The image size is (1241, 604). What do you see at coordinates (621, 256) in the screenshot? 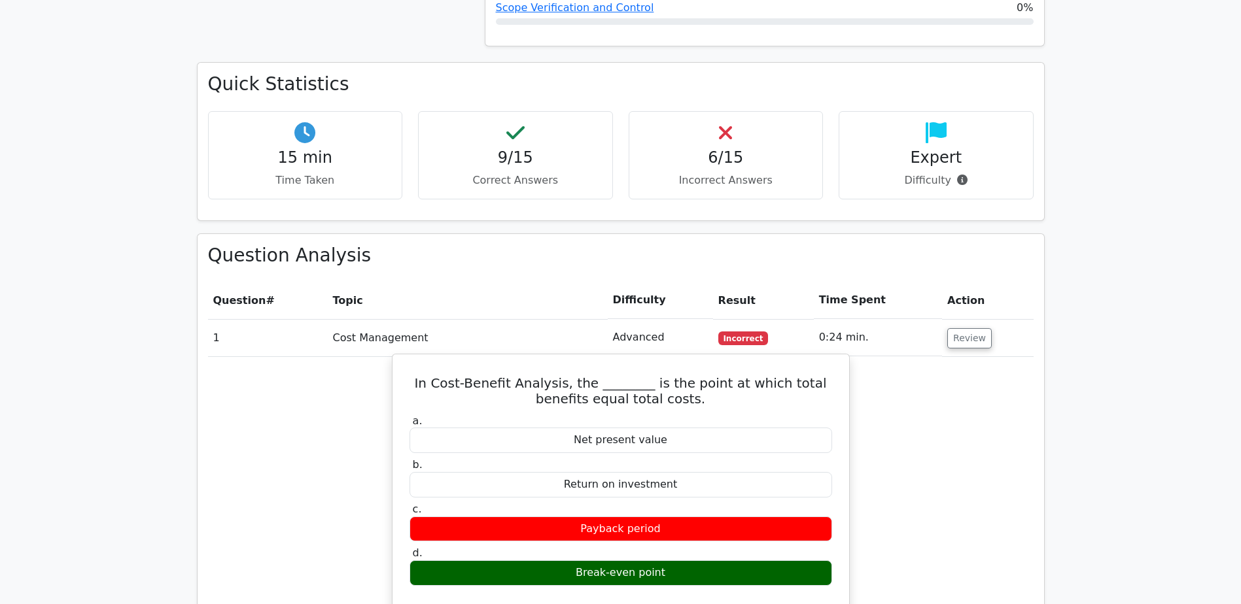
I see `h3: Question Analysis` at bounding box center [621, 256].